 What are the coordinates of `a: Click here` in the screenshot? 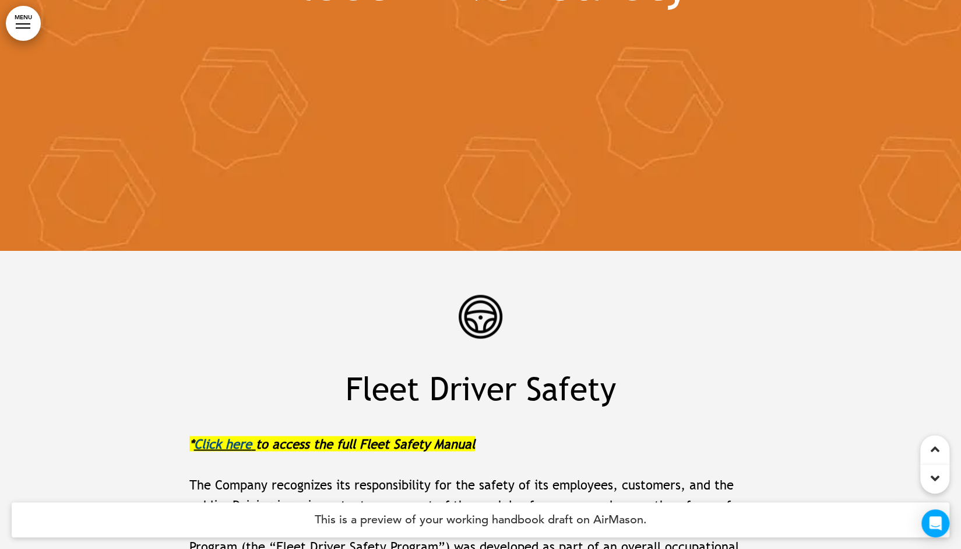 It's located at (223, 443).